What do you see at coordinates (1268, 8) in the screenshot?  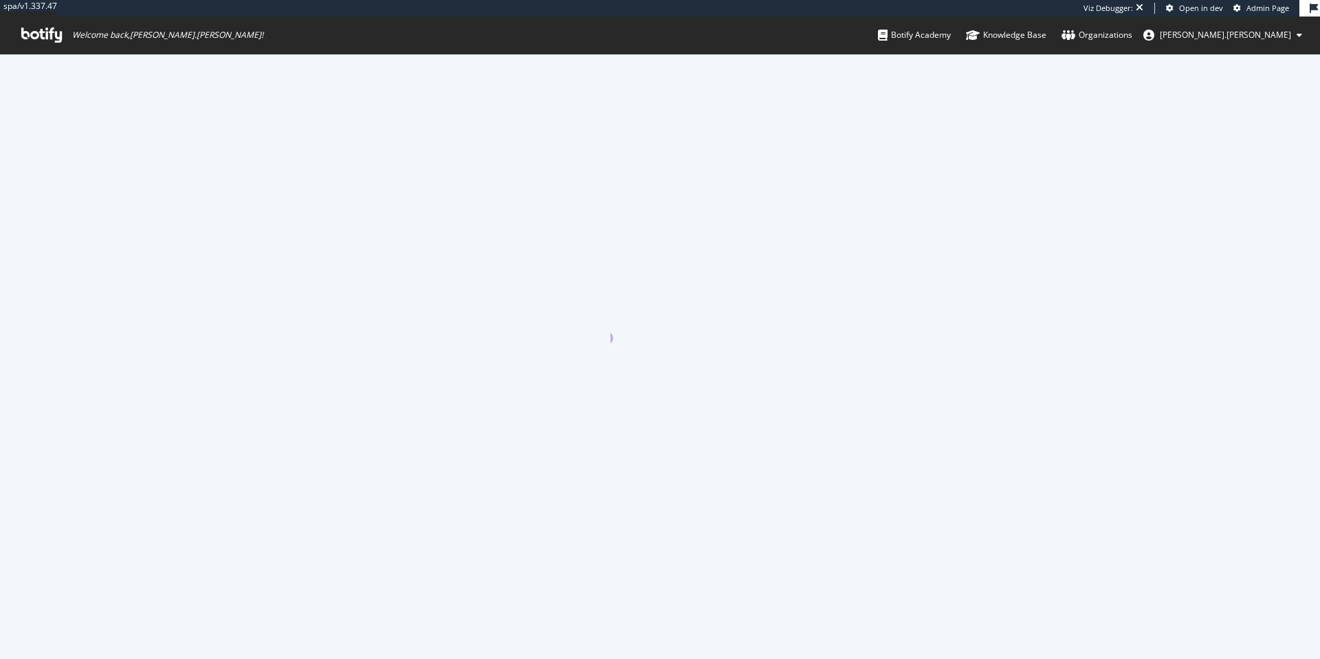 I see `span: Admin Page` at bounding box center [1268, 8].